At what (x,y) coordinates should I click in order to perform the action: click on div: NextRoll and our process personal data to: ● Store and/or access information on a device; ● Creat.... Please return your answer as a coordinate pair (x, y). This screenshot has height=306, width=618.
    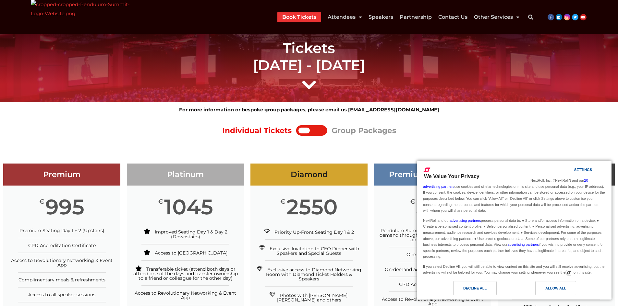
    Looking at the image, I should click on (514, 238).